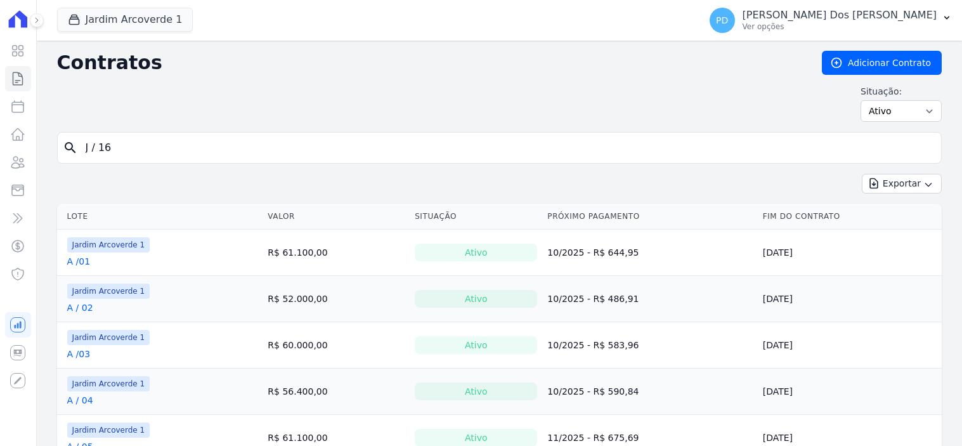 The width and height of the screenshot is (962, 446). Describe the element at coordinates (593, 437) in the screenshot. I see `a: 11/2025 - R$ 675,69` at that location.